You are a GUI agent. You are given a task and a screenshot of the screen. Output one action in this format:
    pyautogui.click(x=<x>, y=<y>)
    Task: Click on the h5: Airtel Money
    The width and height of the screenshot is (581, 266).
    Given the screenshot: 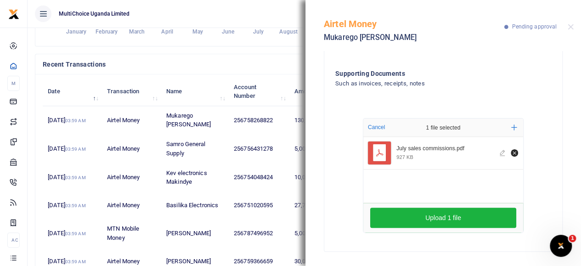 What is the action you would take?
    pyautogui.click(x=414, y=24)
    